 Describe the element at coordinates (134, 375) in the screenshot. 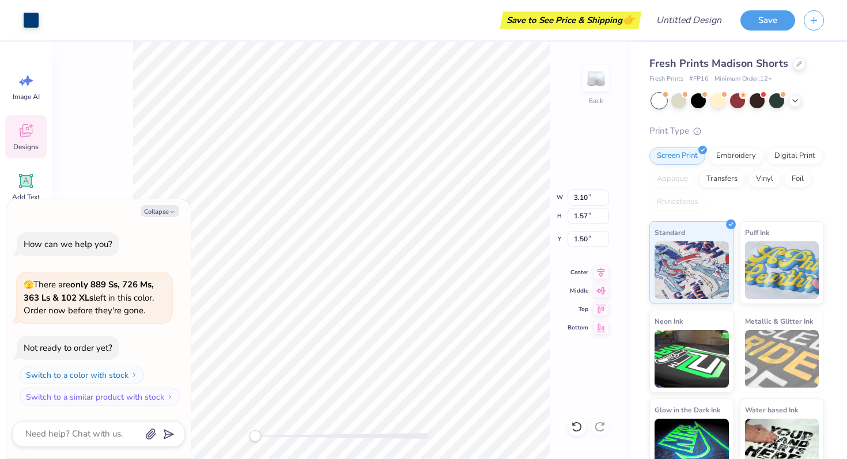

I see `img: Switch to a color with stock` at that location.